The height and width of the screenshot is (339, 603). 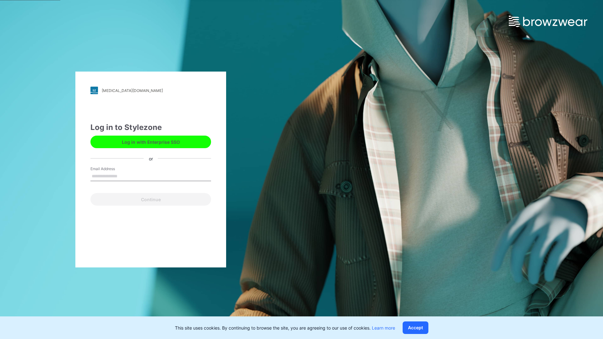 What do you see at coordinates (151, 158) in the screenshot?
I see `div: or` at bounding box center [151, 158].